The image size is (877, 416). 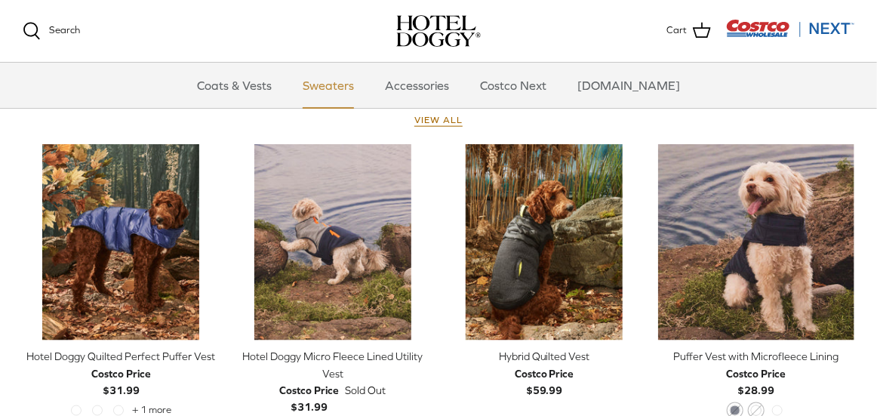 I want to click on img: hoteldoggycom, so click(x=439, y=31).